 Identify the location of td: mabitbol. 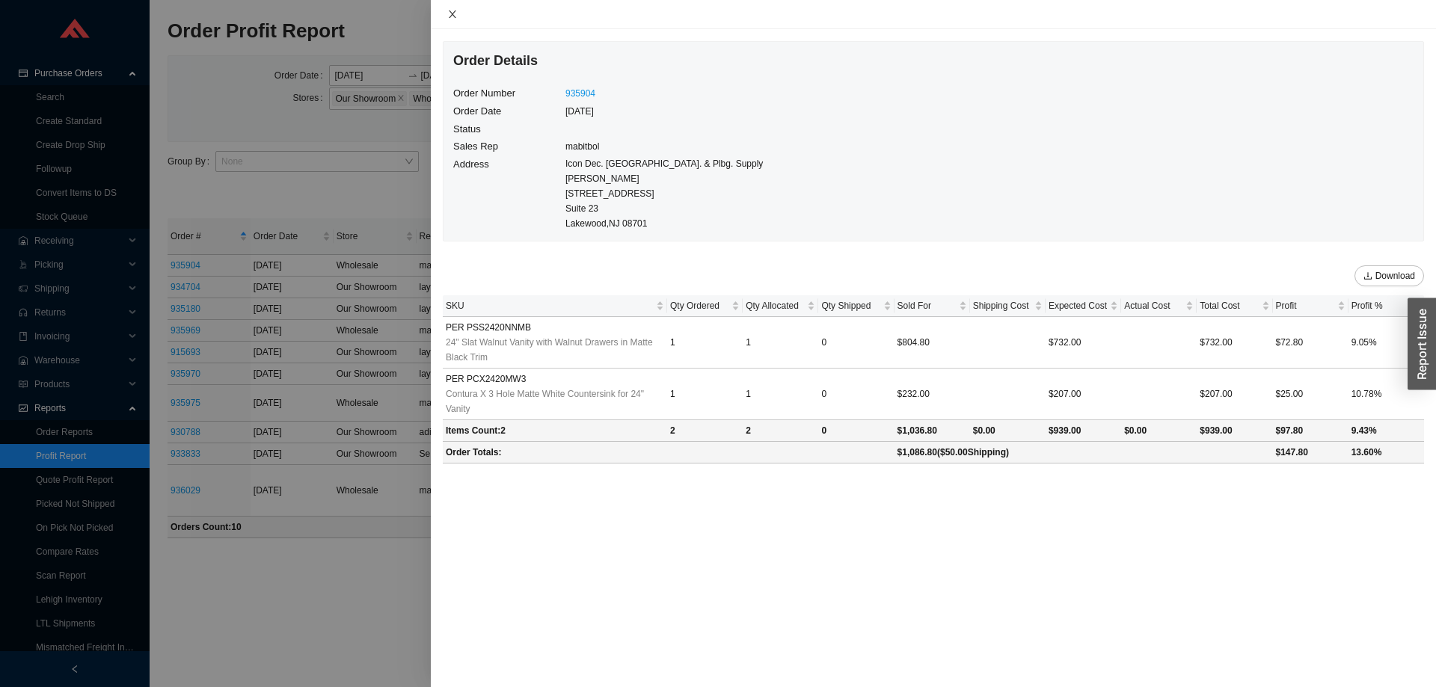
(664, 147).